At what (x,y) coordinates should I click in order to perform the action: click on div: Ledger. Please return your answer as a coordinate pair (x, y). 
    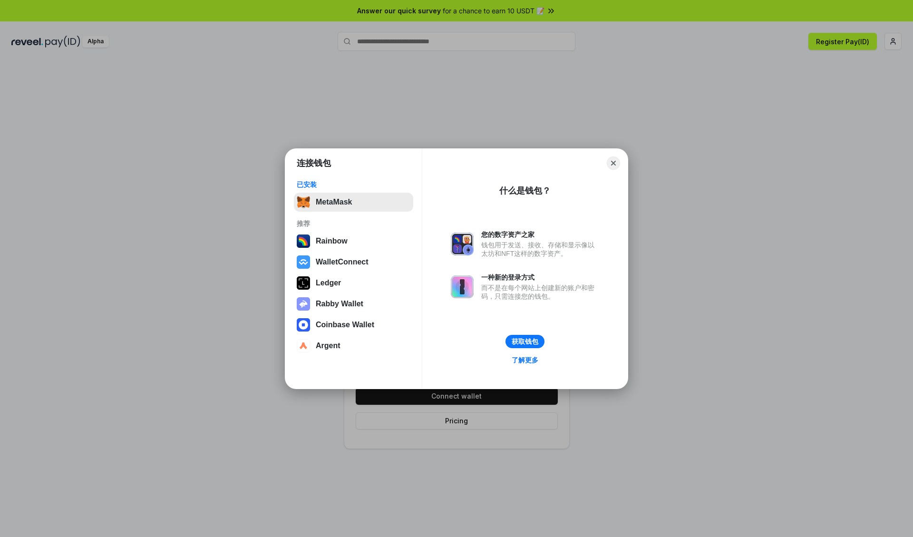
    Looking at the image, I should click on (328, 283).